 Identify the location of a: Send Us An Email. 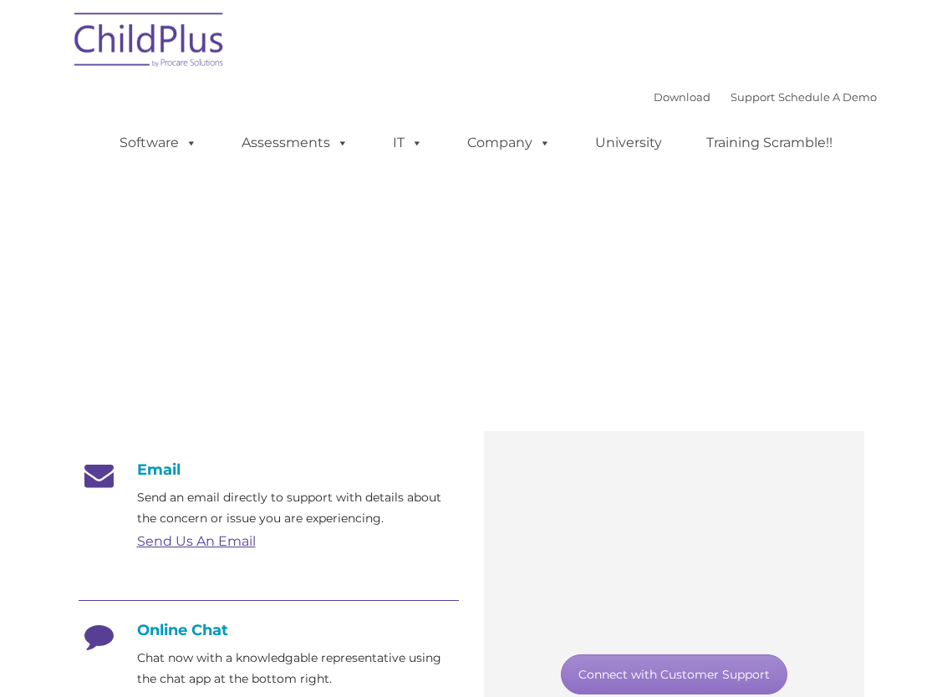
(196, 541).